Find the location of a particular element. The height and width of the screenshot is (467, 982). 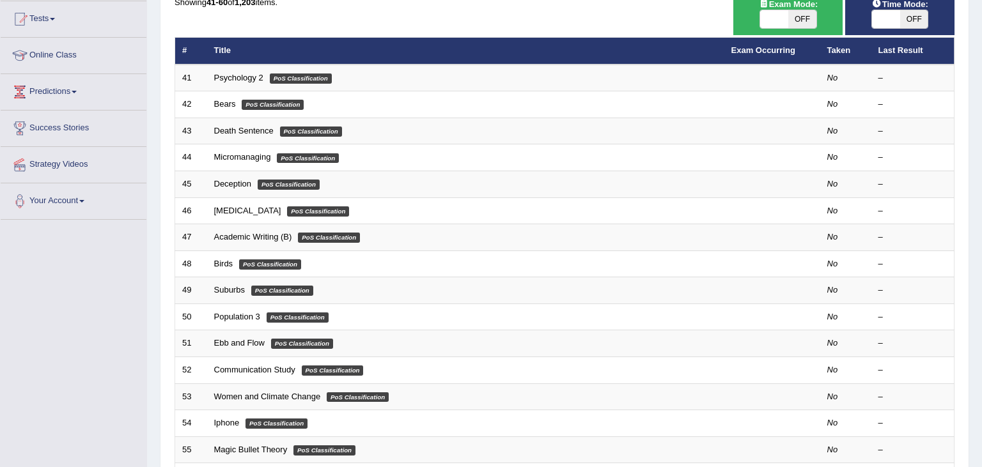

a: Birds is located at coordinates (224, 263).